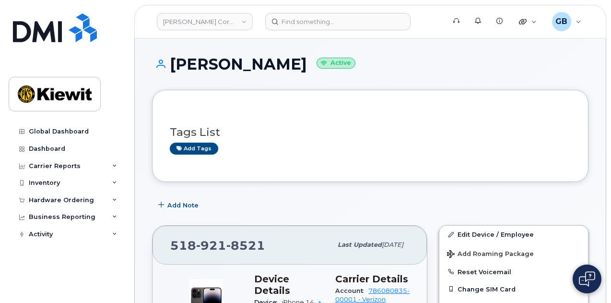  Describe the element at coordinates (514, 234) in the screenshot. I see `a: Edit Device / Employee` at that location.